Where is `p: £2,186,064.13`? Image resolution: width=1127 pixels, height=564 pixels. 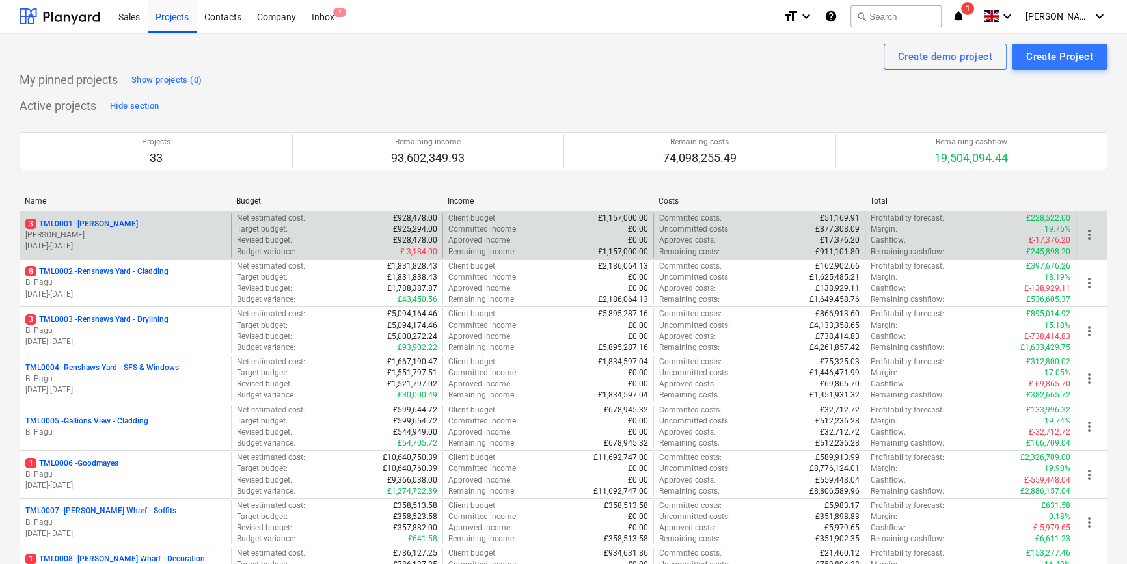
p: £2,186,064.13 is located at coordinates (623, 266).